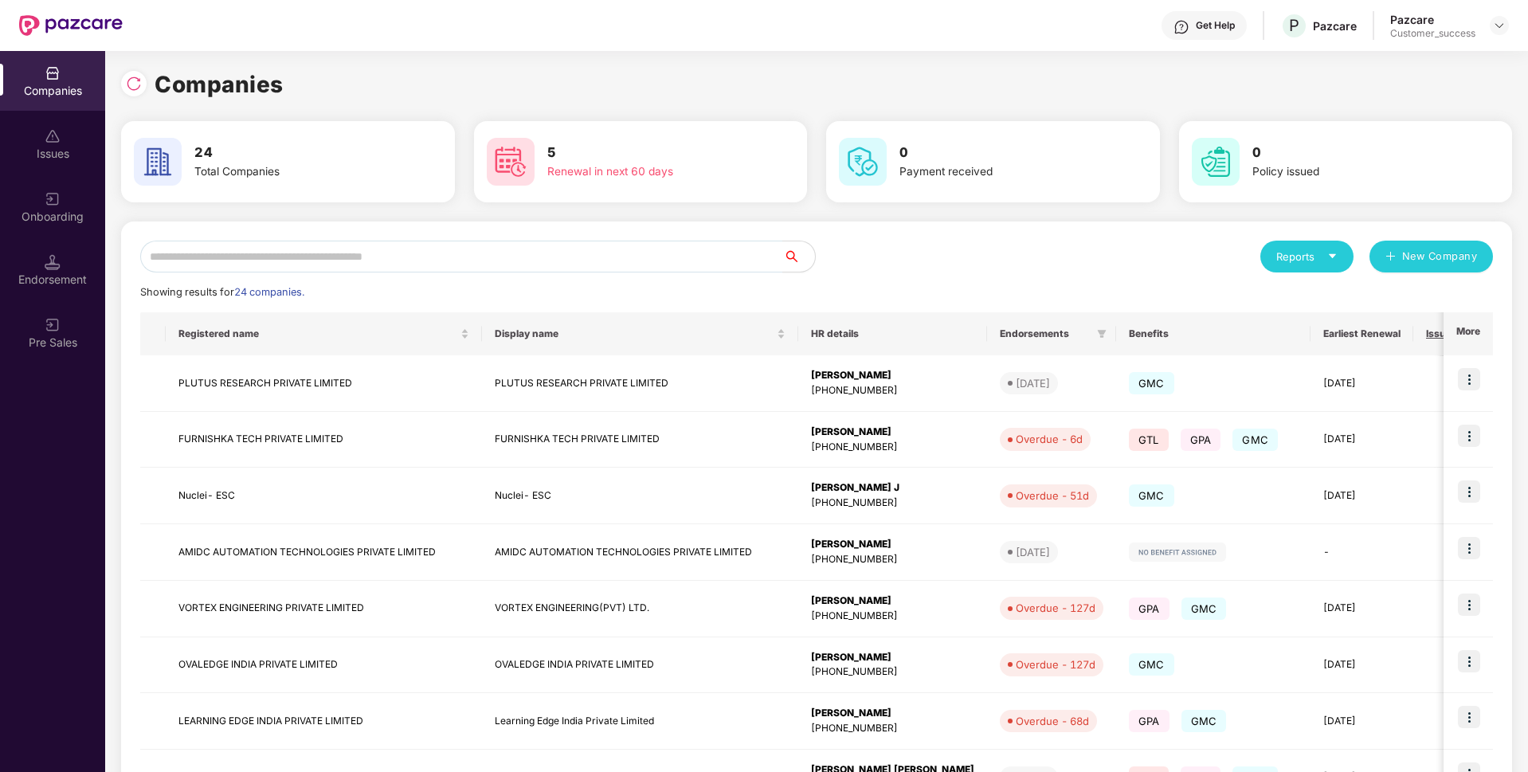 The image size is (1528, 772). What do you see at coordinates (53, 136) in the screenshot?
I see `img: svg+xml;base64,PHN2ZyBpZD0iSXNzdWVzX2Rpc2FibGVkIiB4bWxucz0iaHR0cDovL3d3dy53My5vcmcvMjAwMC9zdmciIH...` at bounding box center [53, 136].